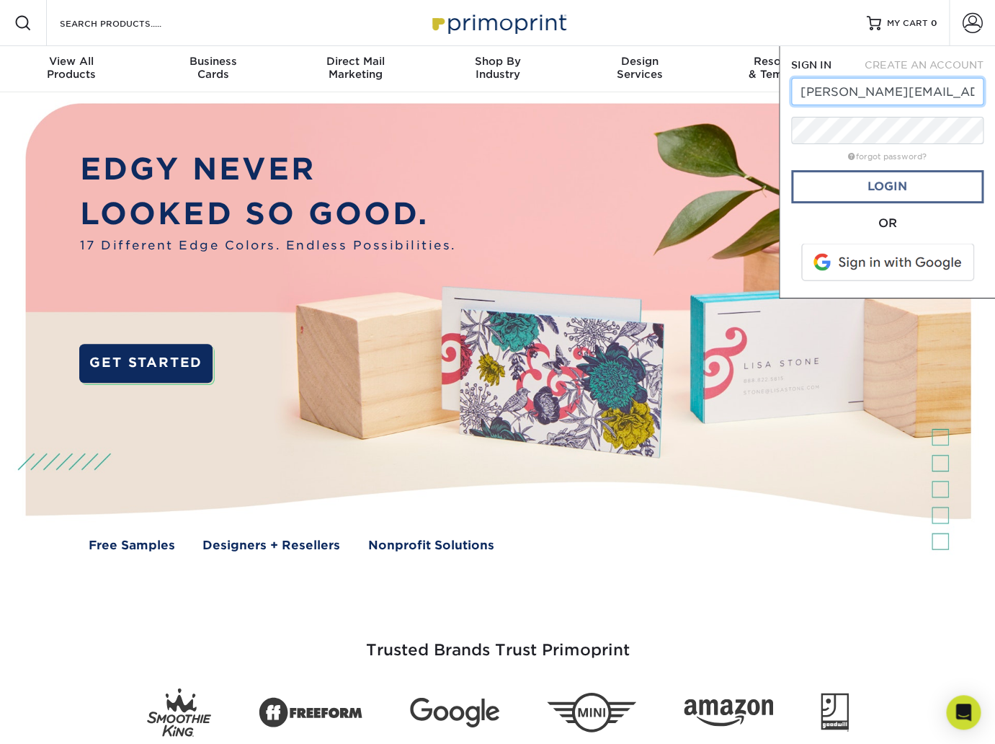 The height and width of the screenshot is (744, 995). I want to click on img: Freeform, so click(311, 712).